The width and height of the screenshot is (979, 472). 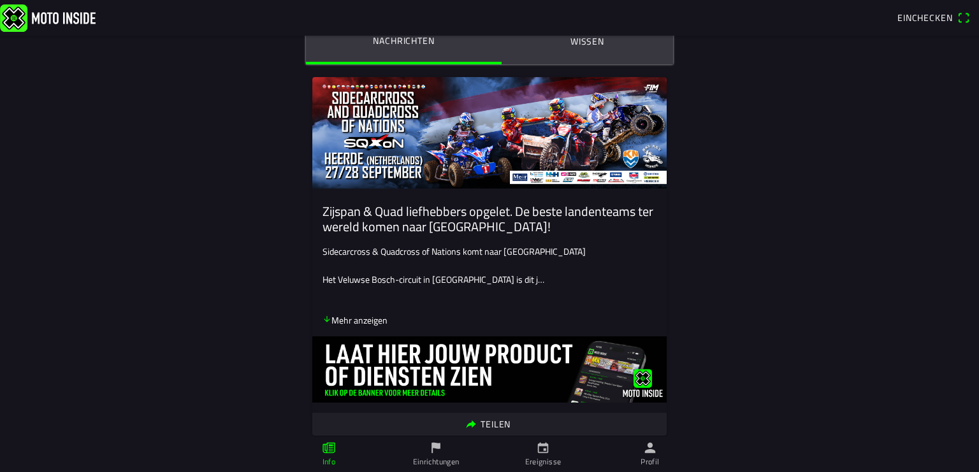 What do you see at coordinates (543, 462) in the screenshot?
I see `ion-label: Ereignisse` at bounding box center [543, 462].